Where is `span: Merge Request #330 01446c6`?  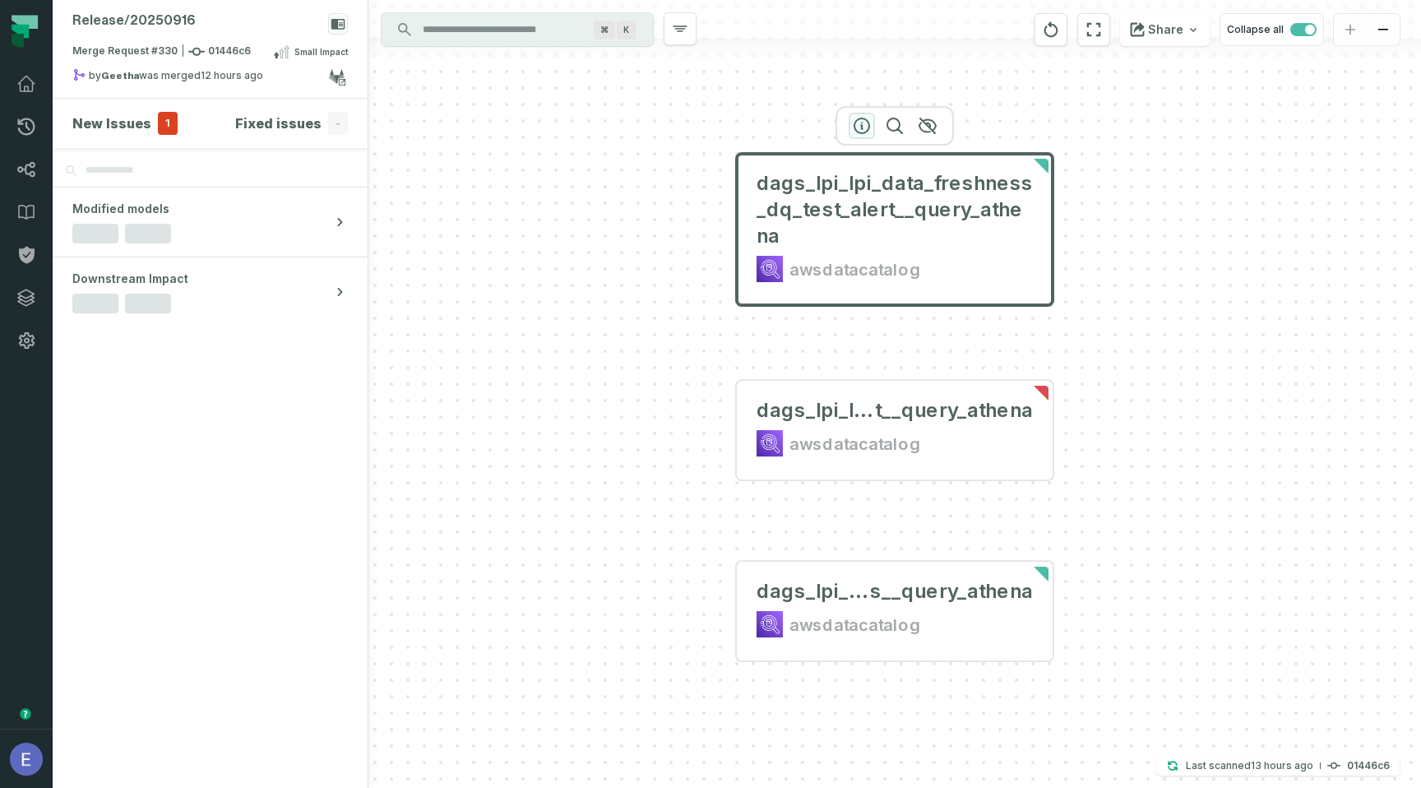 span: Merge Request #330 01446c6 is located at coordinates (161, 52).